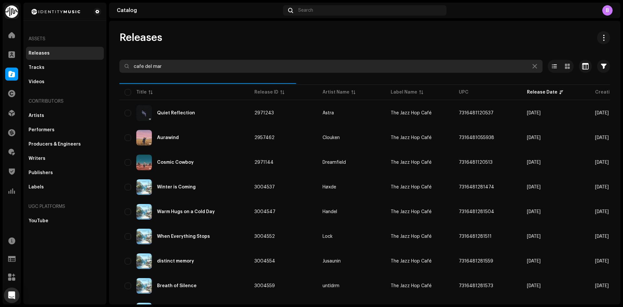 Image resolution: width=623 pixels, height=307 pixels. I want to click on span: Search, so click(306, 10).